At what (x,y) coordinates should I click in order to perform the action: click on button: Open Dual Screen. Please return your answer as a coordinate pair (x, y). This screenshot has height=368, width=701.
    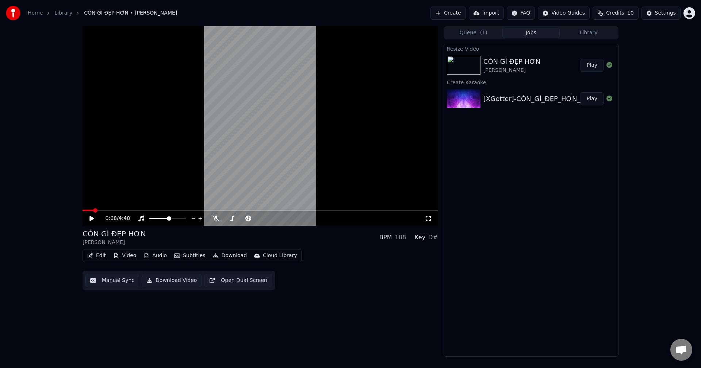
    Looking at the image, I should click on (238, 281).